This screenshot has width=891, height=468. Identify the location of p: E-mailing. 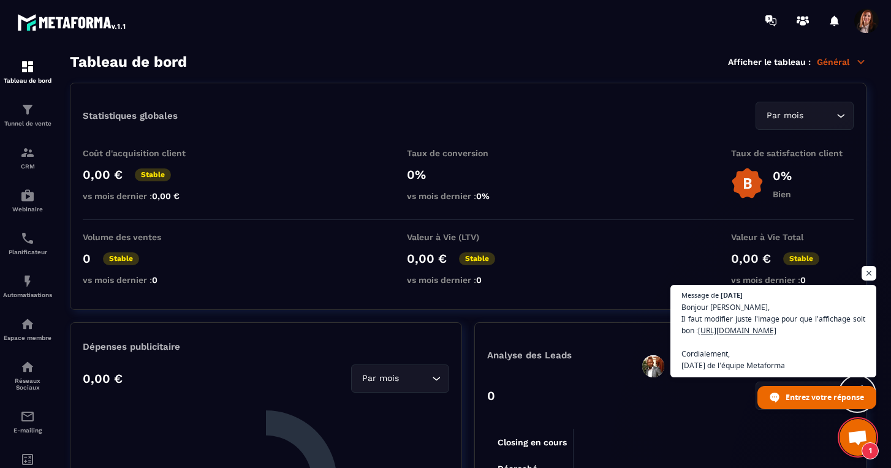
(28, 430).